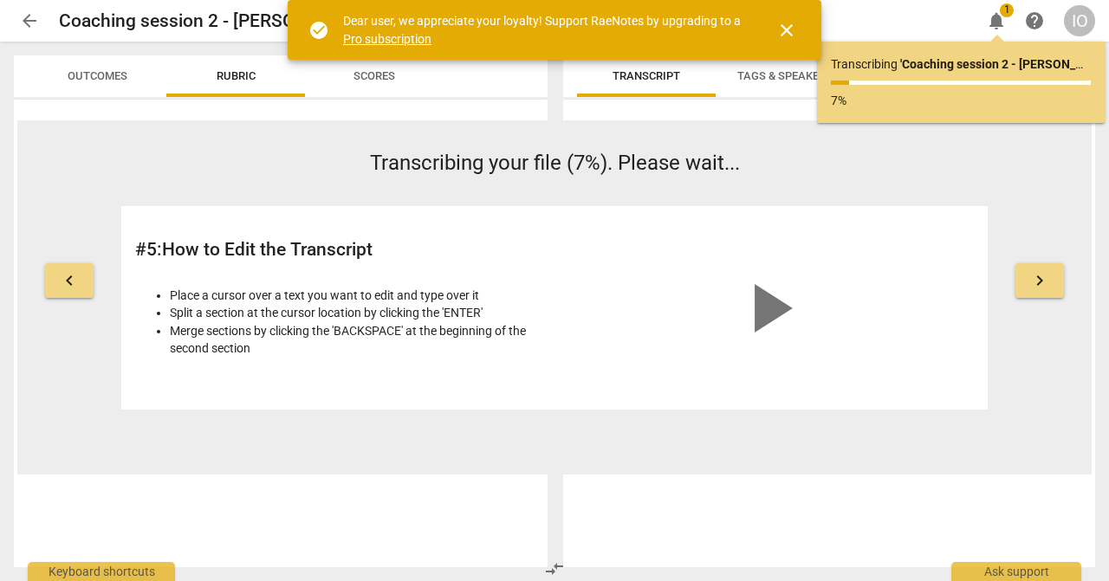 The image size is (1109, 581). Describe the element at coordinates (387, 39) in the screenshot. I see `a: Pro subscription` at that location.